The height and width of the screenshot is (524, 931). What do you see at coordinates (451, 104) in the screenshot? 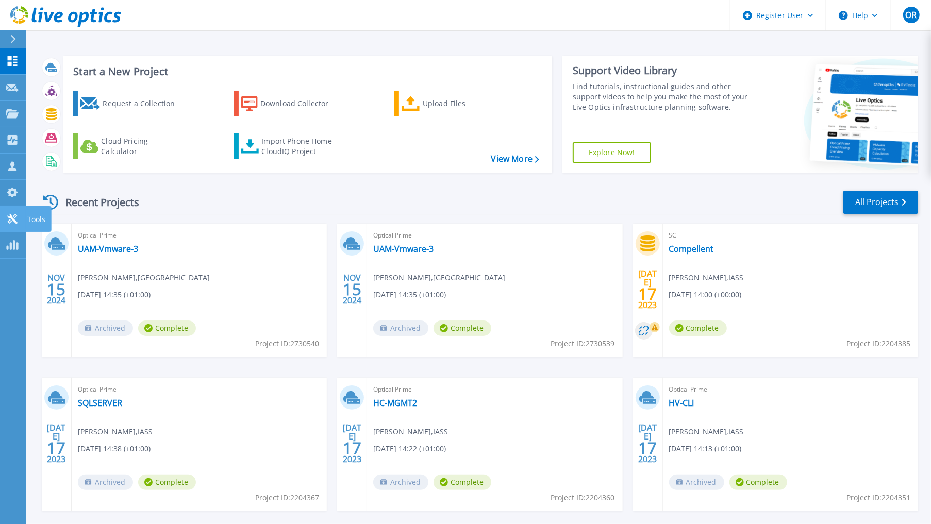
I see `a: Upload Files` at bounding box center [451, 104].